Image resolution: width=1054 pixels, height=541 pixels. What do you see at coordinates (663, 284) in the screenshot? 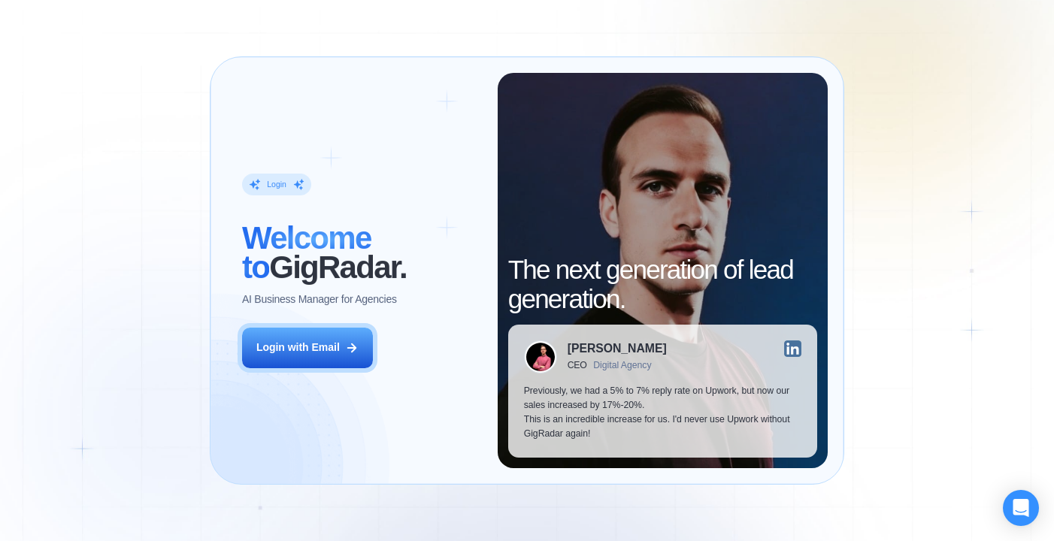
I see `h2: The next generation of lead generation.` at bounding box center [663, 284].